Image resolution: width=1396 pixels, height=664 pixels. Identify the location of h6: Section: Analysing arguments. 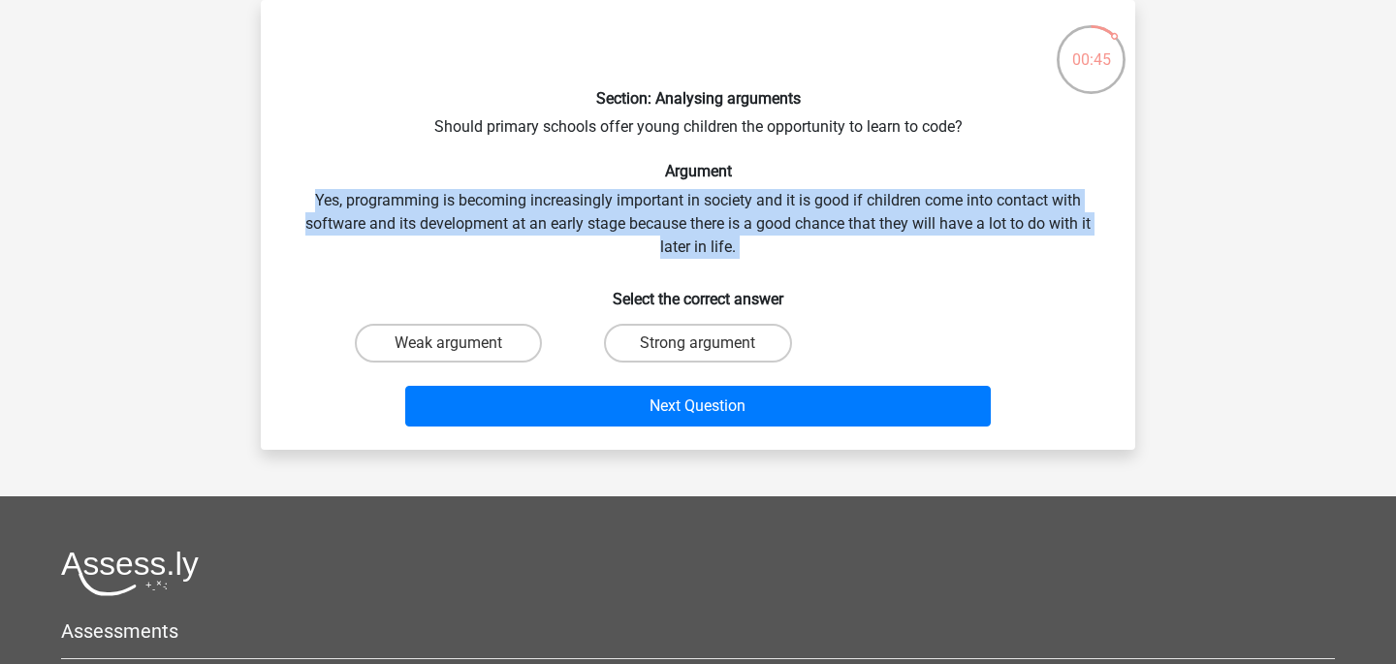
(698, 98).